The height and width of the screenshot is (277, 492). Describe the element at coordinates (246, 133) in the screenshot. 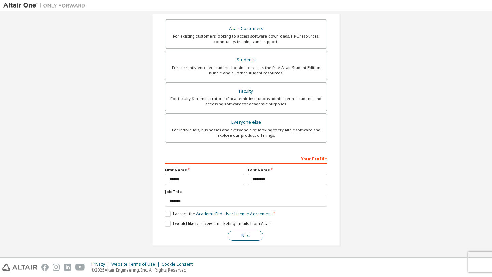

I see `div: For individuals, businesses and everyone else looking to try Altair software and explore our prod...` at that location.